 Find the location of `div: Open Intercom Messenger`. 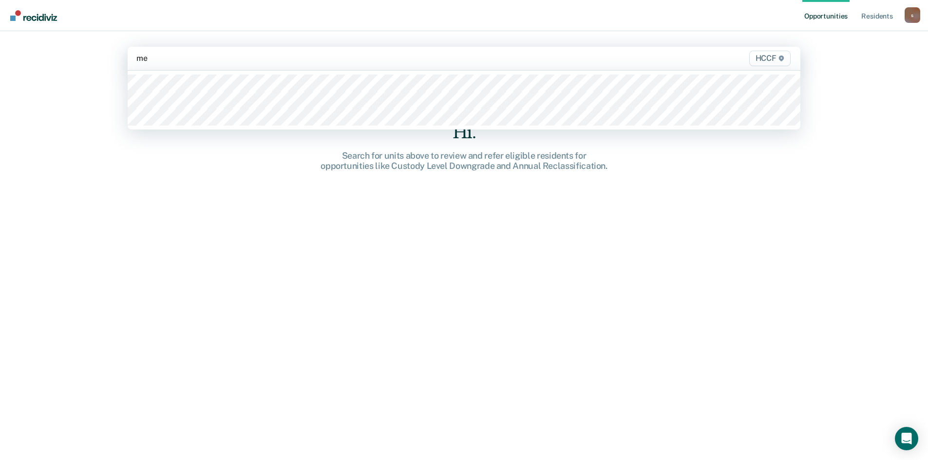

div: Open Intercom Messenger is located at coordinates (907, 439).